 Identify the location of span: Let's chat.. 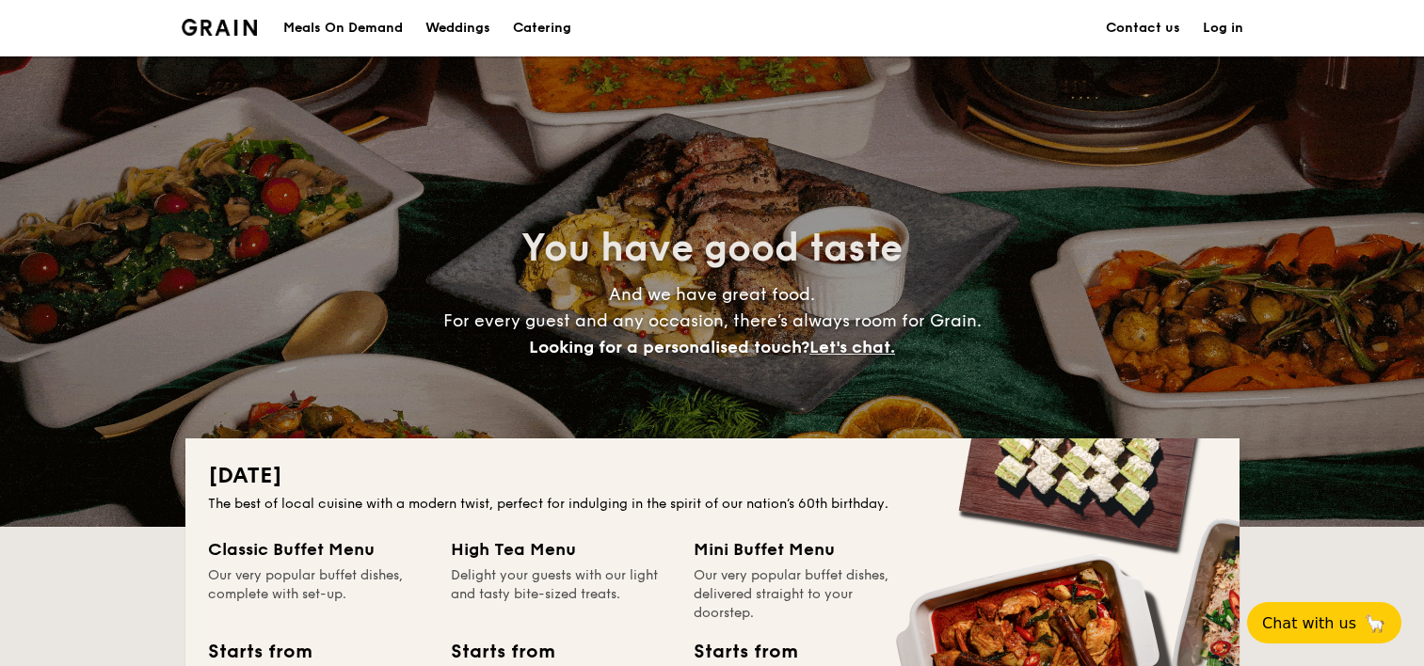
(852, 347).